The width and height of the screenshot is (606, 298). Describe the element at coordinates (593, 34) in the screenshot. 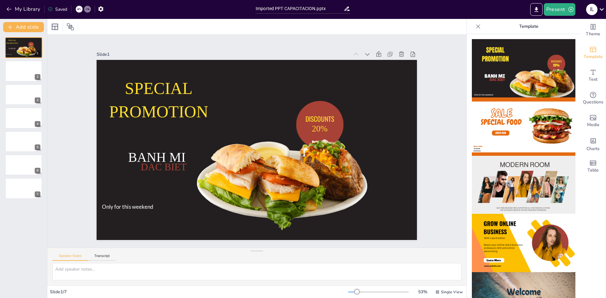

I see `span: Theme` at that location.